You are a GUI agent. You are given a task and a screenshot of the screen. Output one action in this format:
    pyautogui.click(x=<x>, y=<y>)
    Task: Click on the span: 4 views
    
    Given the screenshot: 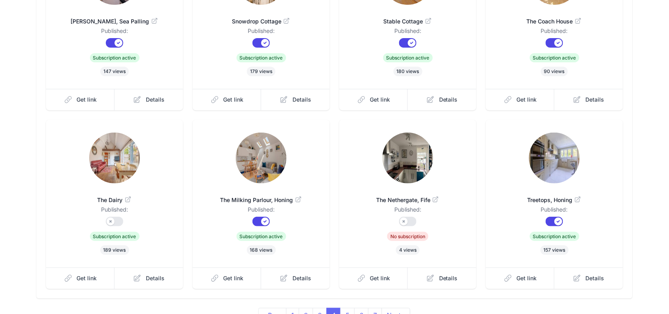 What is the action you would take?
    pyautogui.click(x=408, y=250)
    